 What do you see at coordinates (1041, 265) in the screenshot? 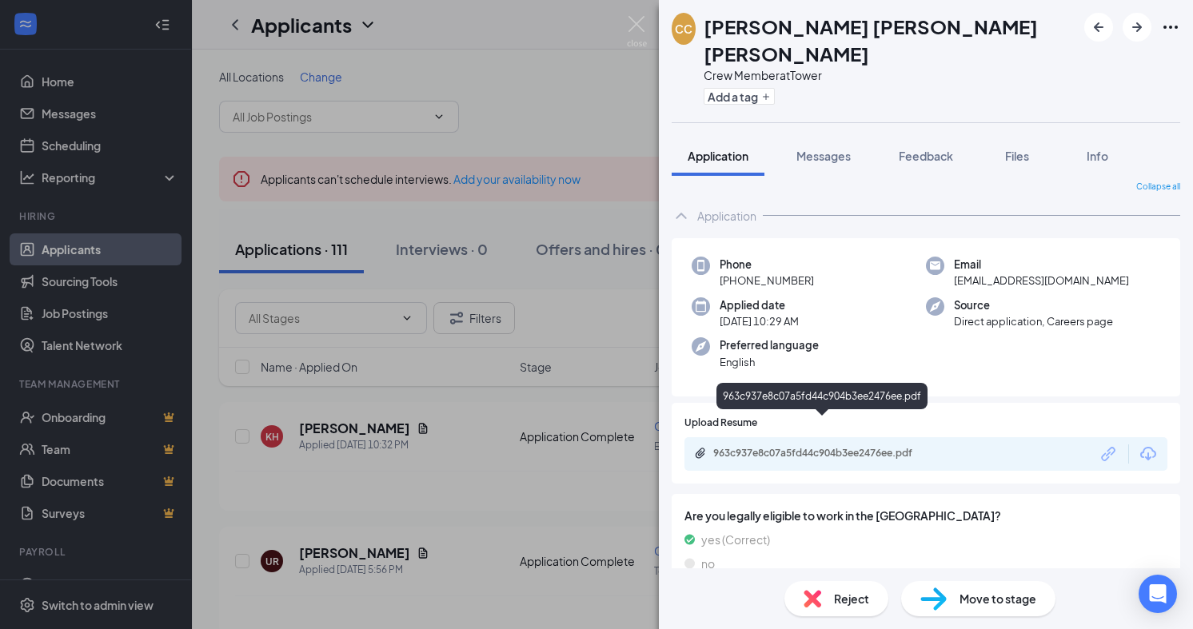
I see `span: Email` at bounding box center [1041, 265].